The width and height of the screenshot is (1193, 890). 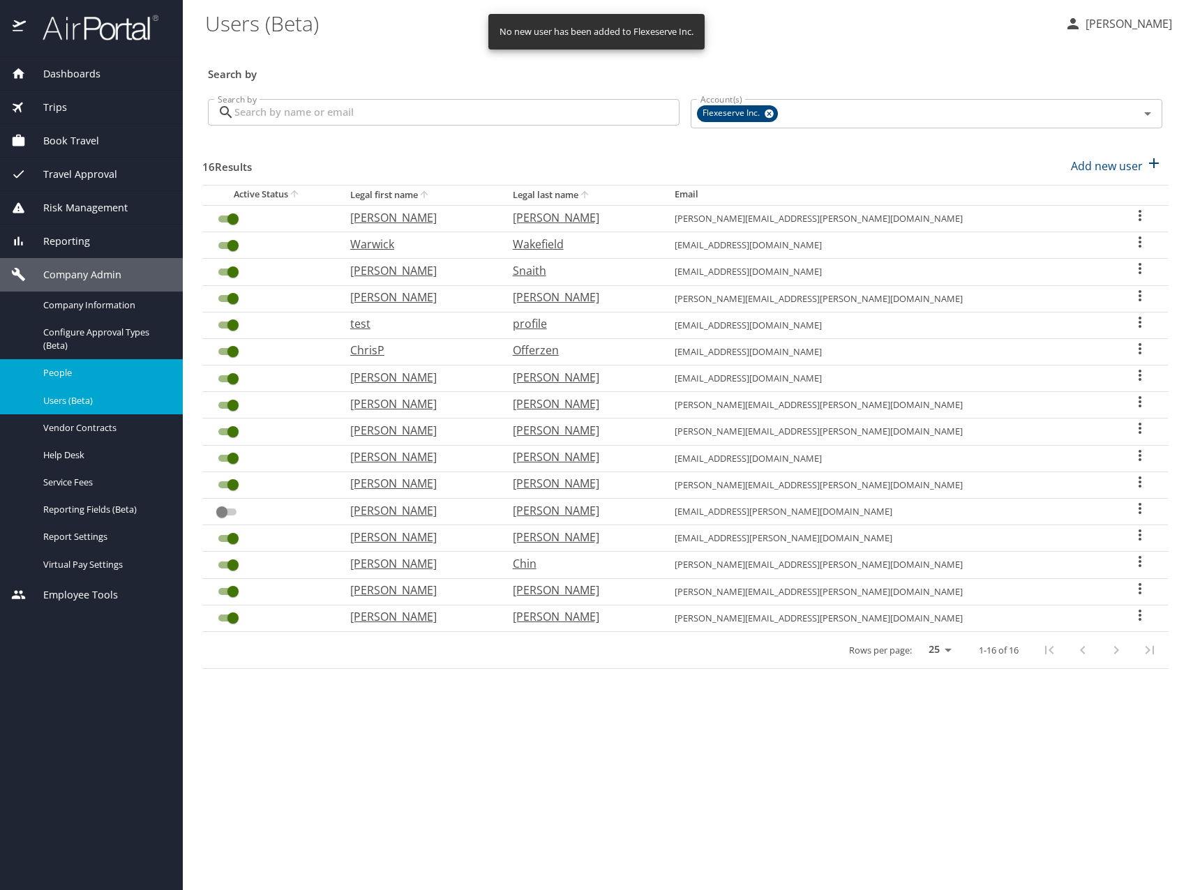 What do you see at coordinates (105, 305) in the screenshot?
I see `span: Company Information` at bounding box center [105, 305].